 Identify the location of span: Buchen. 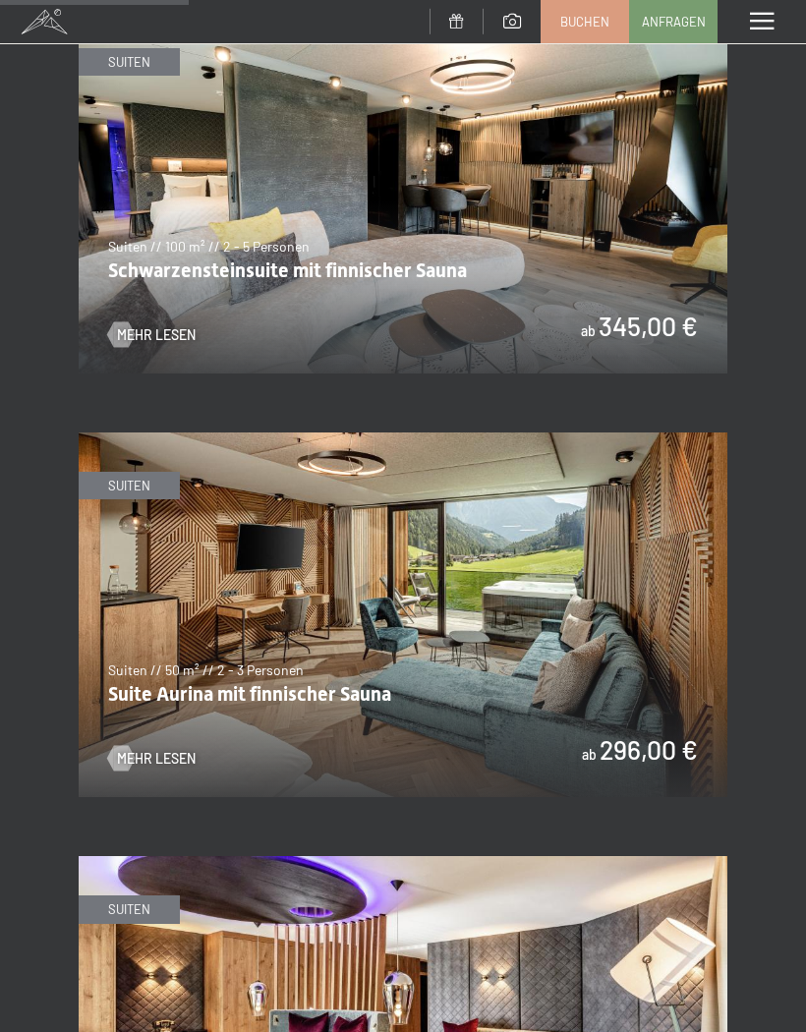
(585, 22).